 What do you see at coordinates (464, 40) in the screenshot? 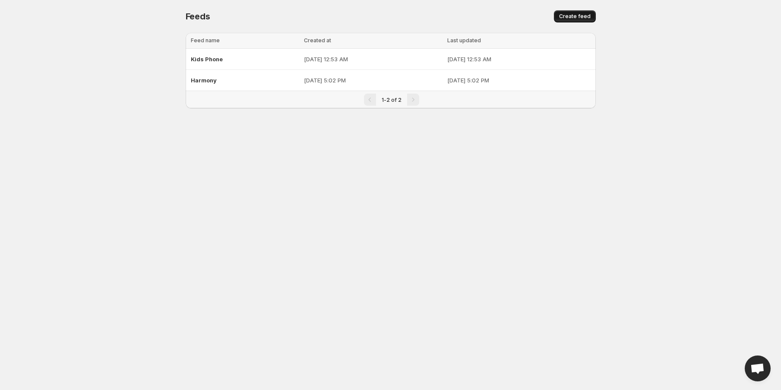
I see `span: Last updated` at bounding box center [464, 40].